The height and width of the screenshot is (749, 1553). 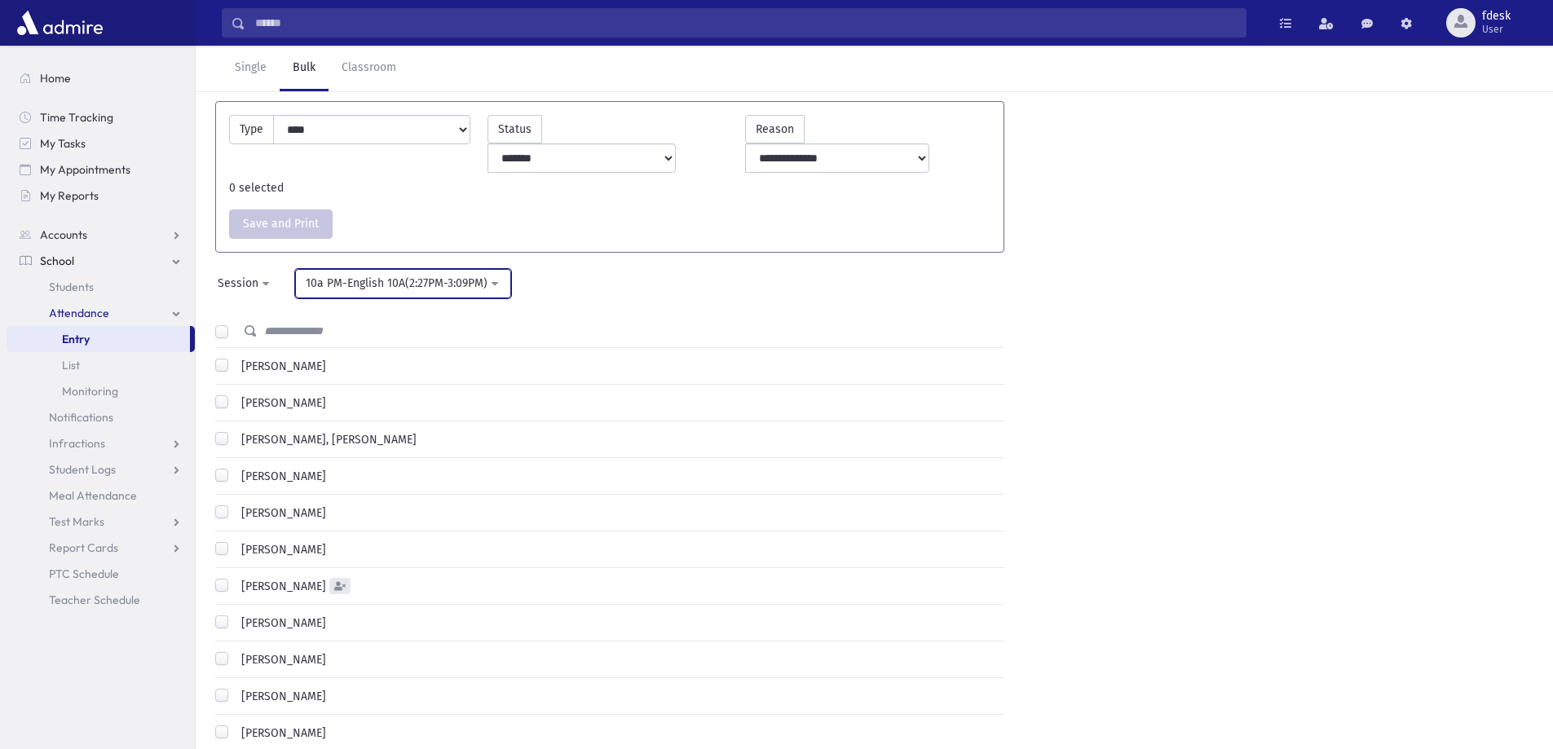 I want to click on label: Type, so click(x=251, y=130).